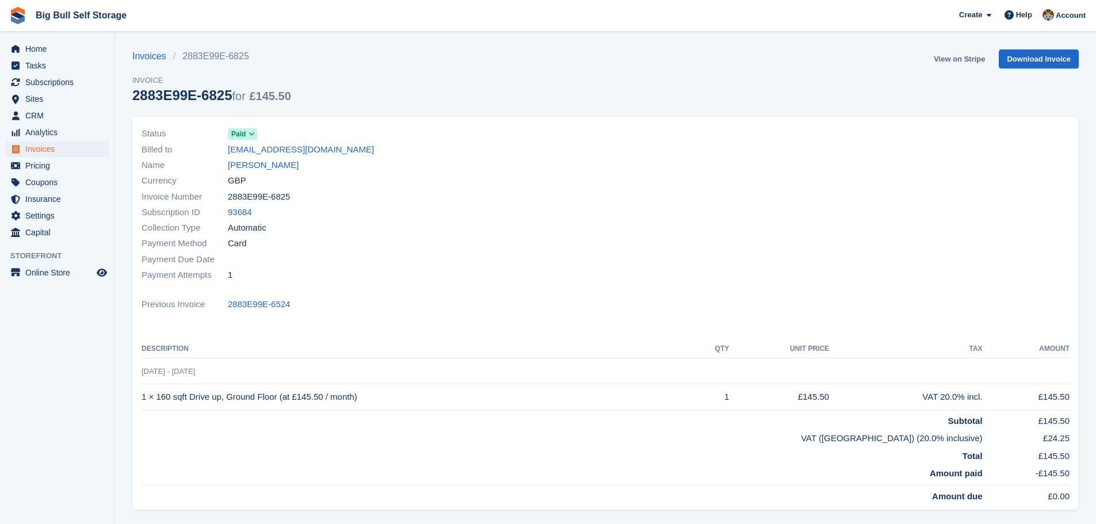  Describe the element at coordinates (60, 166) in the screenshot. I see `span: Pricing` at that location.